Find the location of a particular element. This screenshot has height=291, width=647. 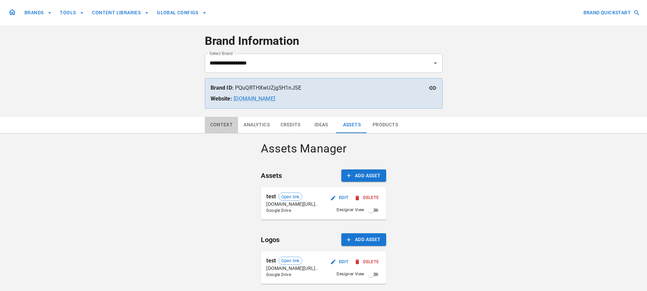

h4: Brand Information is located at coordinates (324, 41).